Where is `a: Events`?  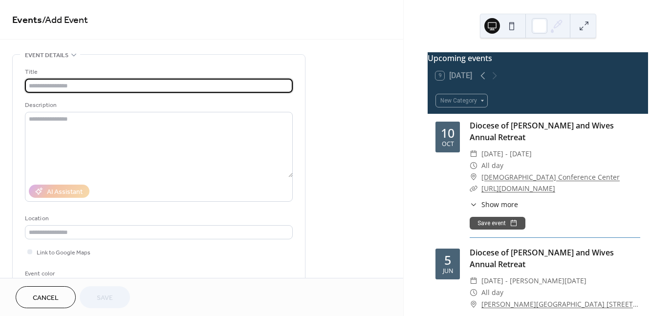
a: Events is located at coordinates (27, 20).